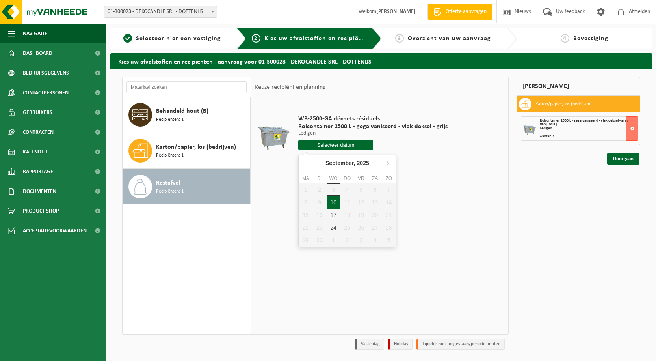 This screenshot has width=656, height=361. Describe the element at coordinates (46, 73) in the screenshot. I see `span: Bedrijfsgegevens` at that location.